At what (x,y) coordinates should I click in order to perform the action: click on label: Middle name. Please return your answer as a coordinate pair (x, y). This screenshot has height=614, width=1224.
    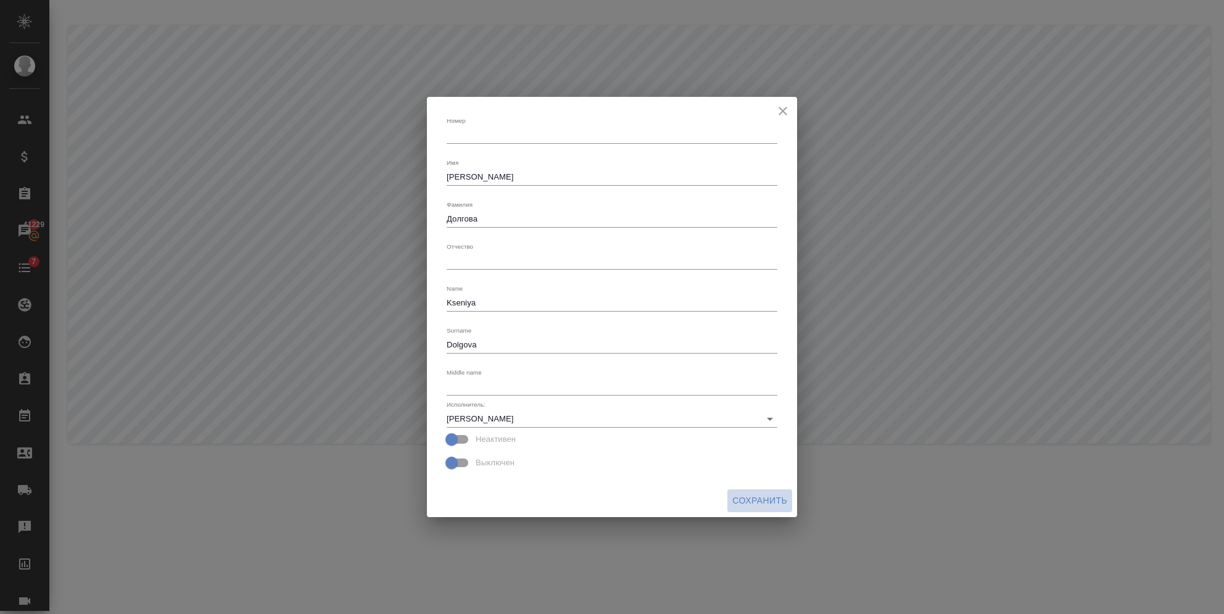
    Looking at the image, I should click on (464, 373).